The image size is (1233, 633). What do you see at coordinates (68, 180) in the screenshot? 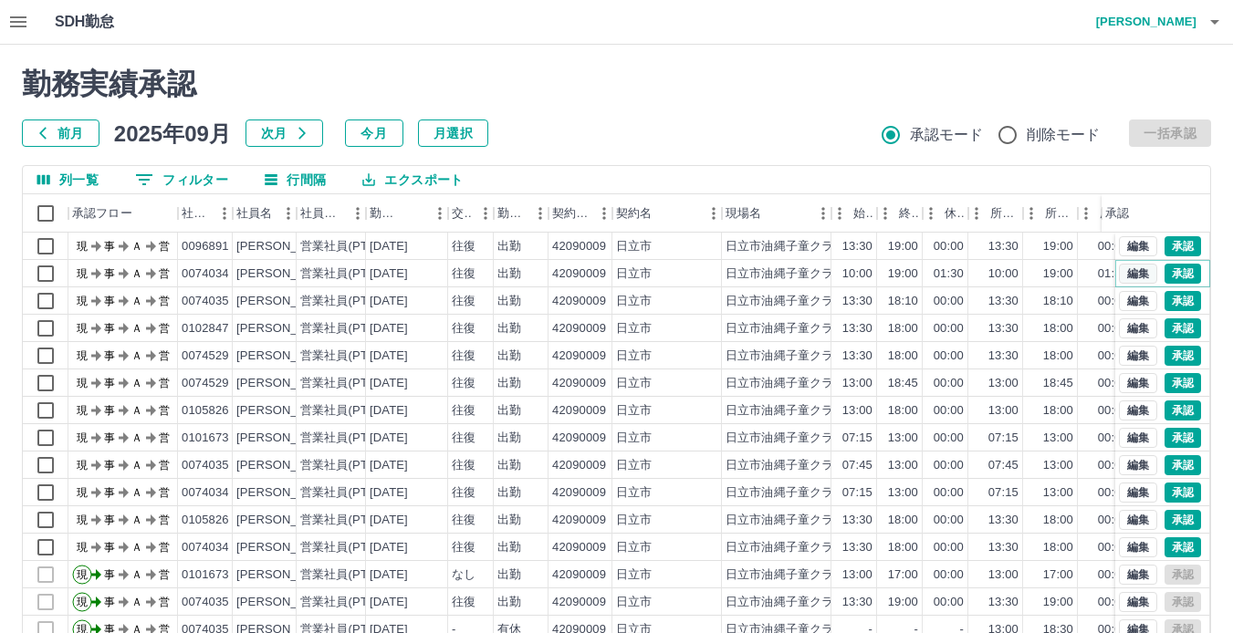
I see `button: 列選択` at bounding box center [68, 180].